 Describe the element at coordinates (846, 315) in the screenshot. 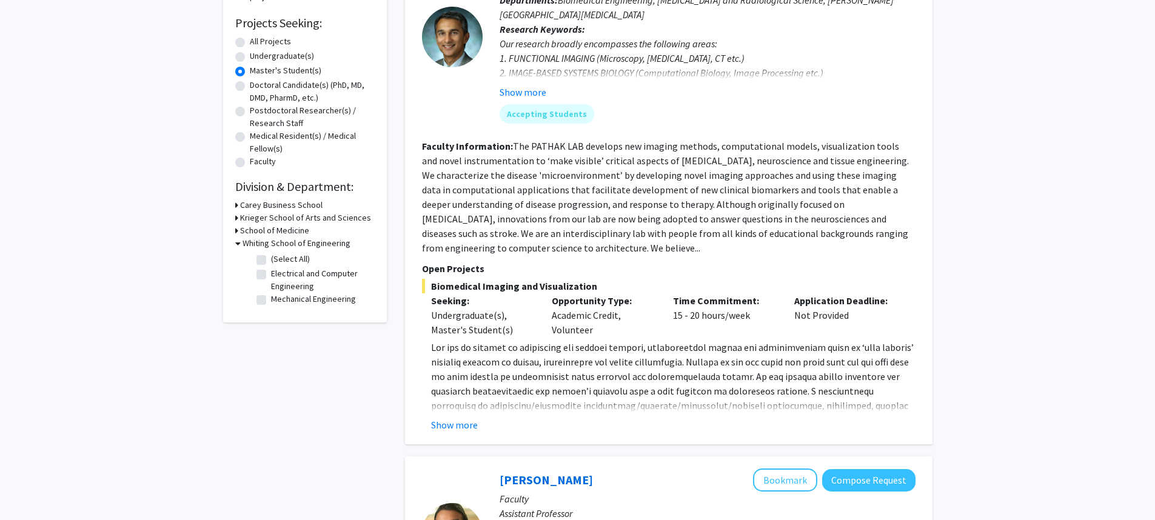

I see `div: Not Provided` at that location.